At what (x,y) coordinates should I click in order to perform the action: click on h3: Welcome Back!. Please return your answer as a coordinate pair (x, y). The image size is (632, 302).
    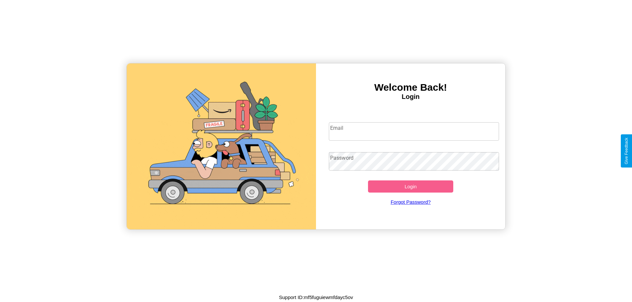
    Looking at the image, I should click on (410, 88).